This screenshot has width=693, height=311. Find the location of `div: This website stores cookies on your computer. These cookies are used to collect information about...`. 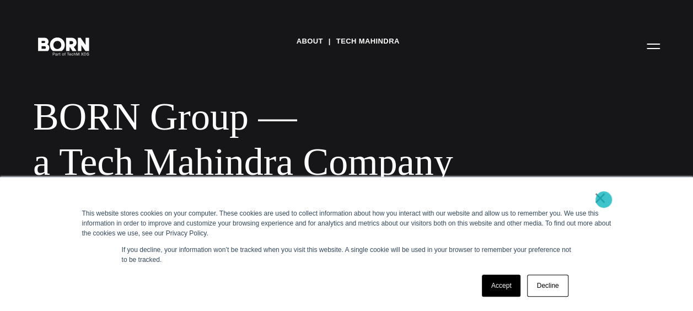

div: This website stores cookies on your computer. These cookies are used to collect information about... is located at coordinates (347, 223).